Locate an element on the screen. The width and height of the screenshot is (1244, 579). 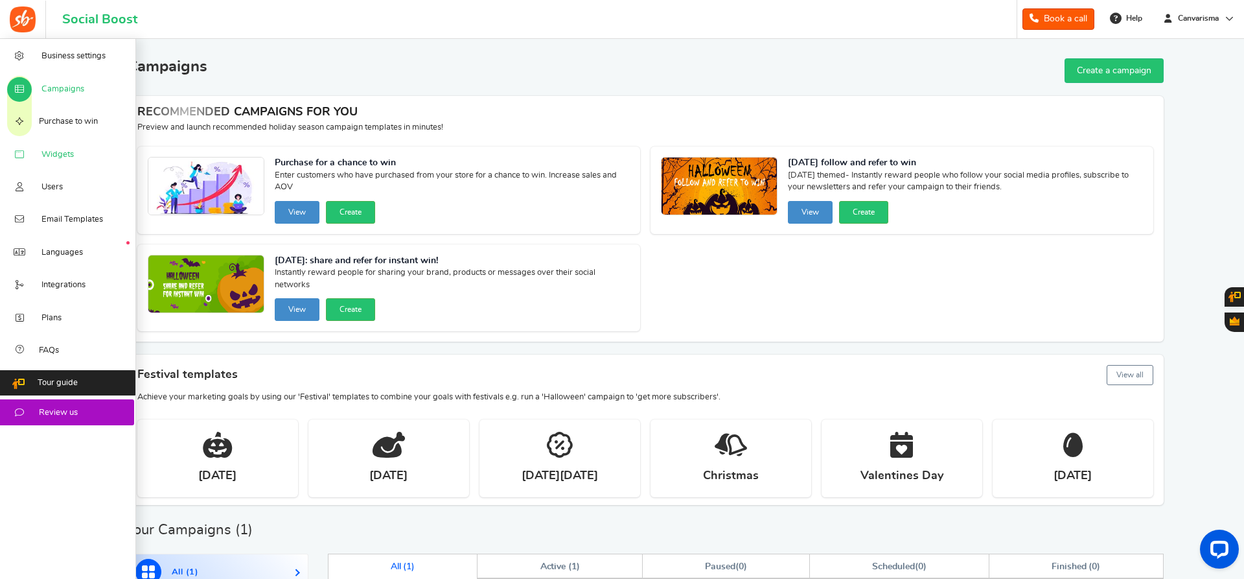
h2: Campaigns is located at coordinates (167, 67).